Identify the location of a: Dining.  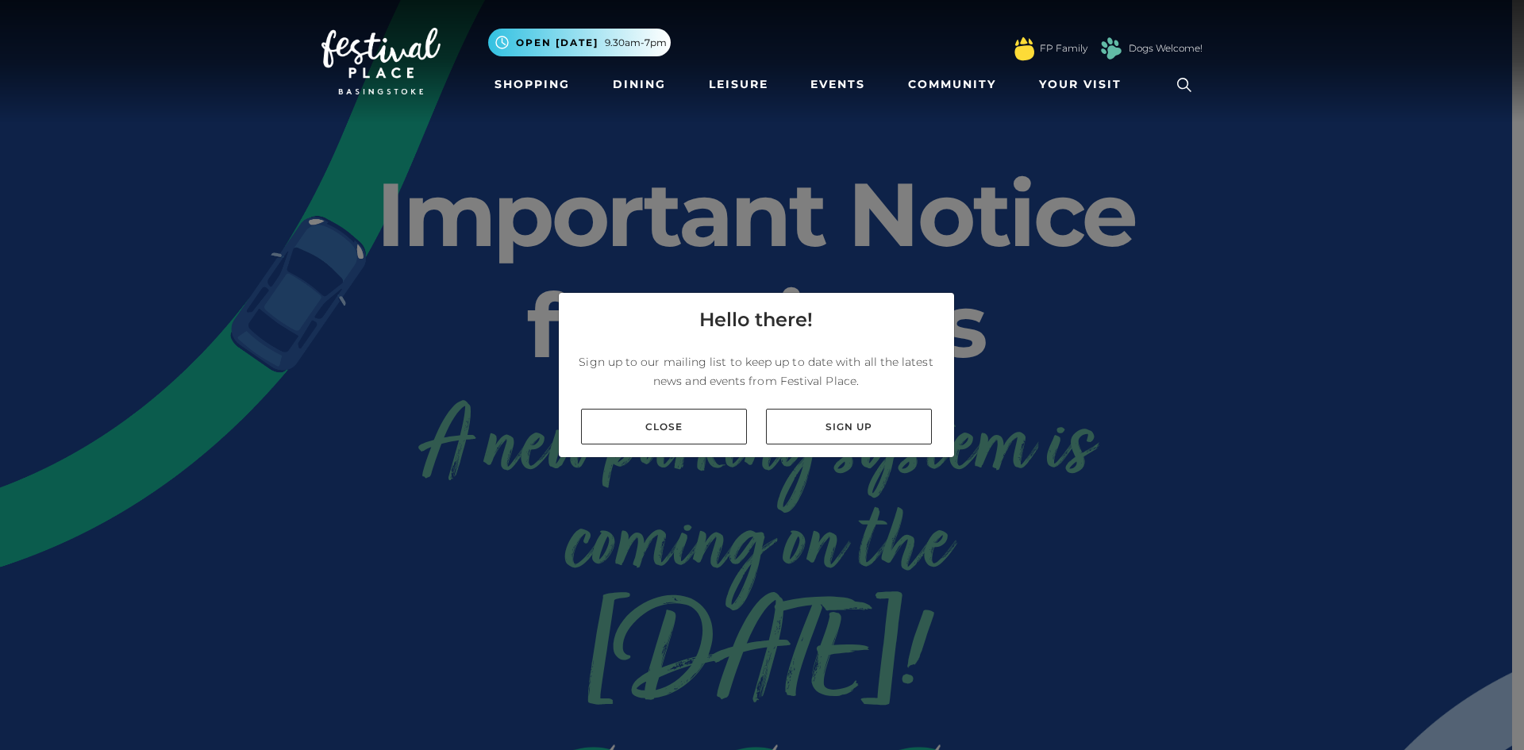
(639, 84).